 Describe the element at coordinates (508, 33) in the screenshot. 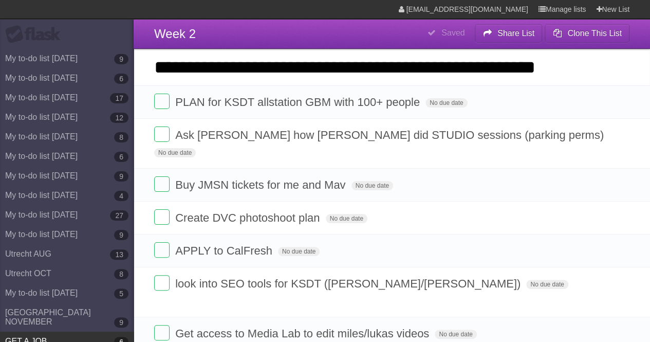

I see `button: Share List` at that location.